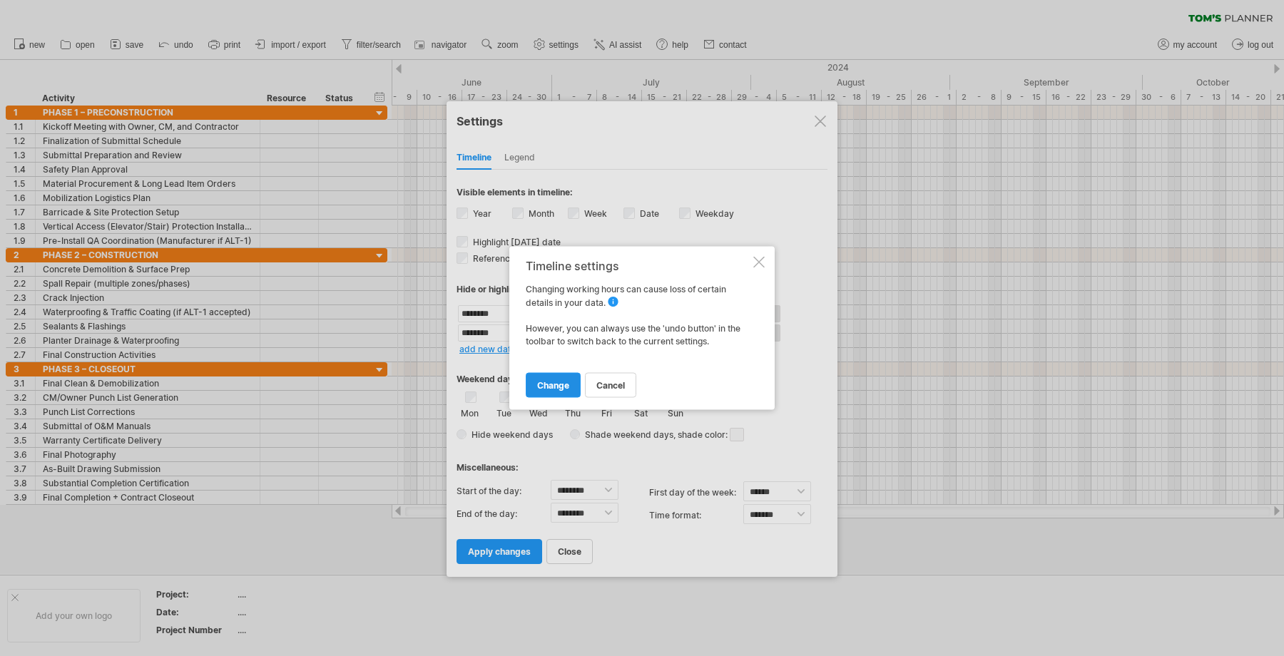 The width and height of the screenshot is (1284, 656). Describe the element at coordinates (638, 328) in the screenshot. I see `div: Changing working hours can cause loss of certain details in your data. However, you can always us...` at that location.